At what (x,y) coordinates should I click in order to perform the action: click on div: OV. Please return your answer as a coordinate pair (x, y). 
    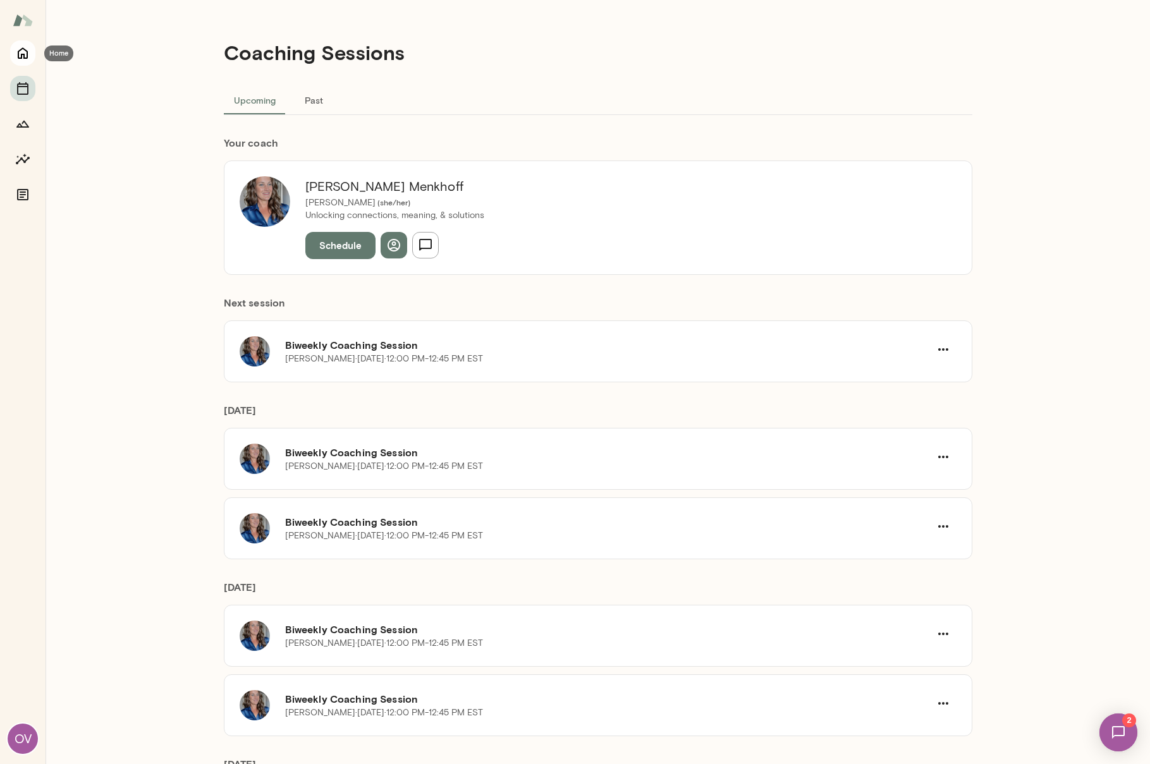
    Looking at the image, I should click on (23, 739).